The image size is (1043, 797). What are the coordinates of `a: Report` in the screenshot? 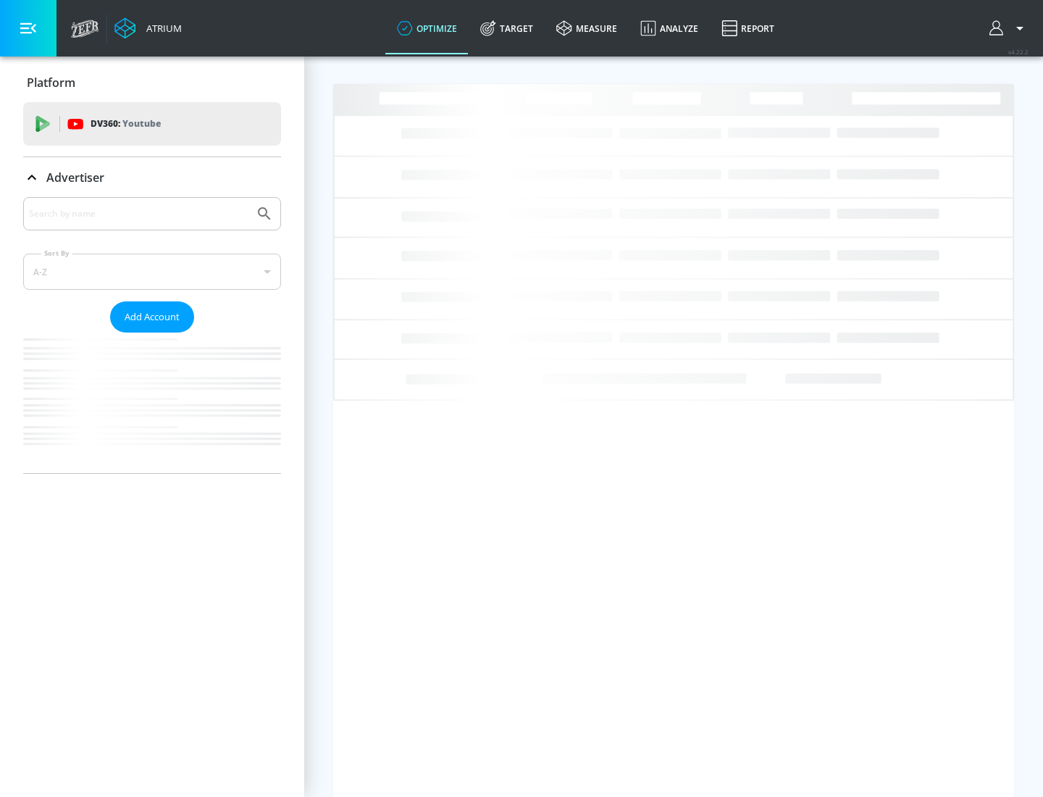 It's located at (747, 28).